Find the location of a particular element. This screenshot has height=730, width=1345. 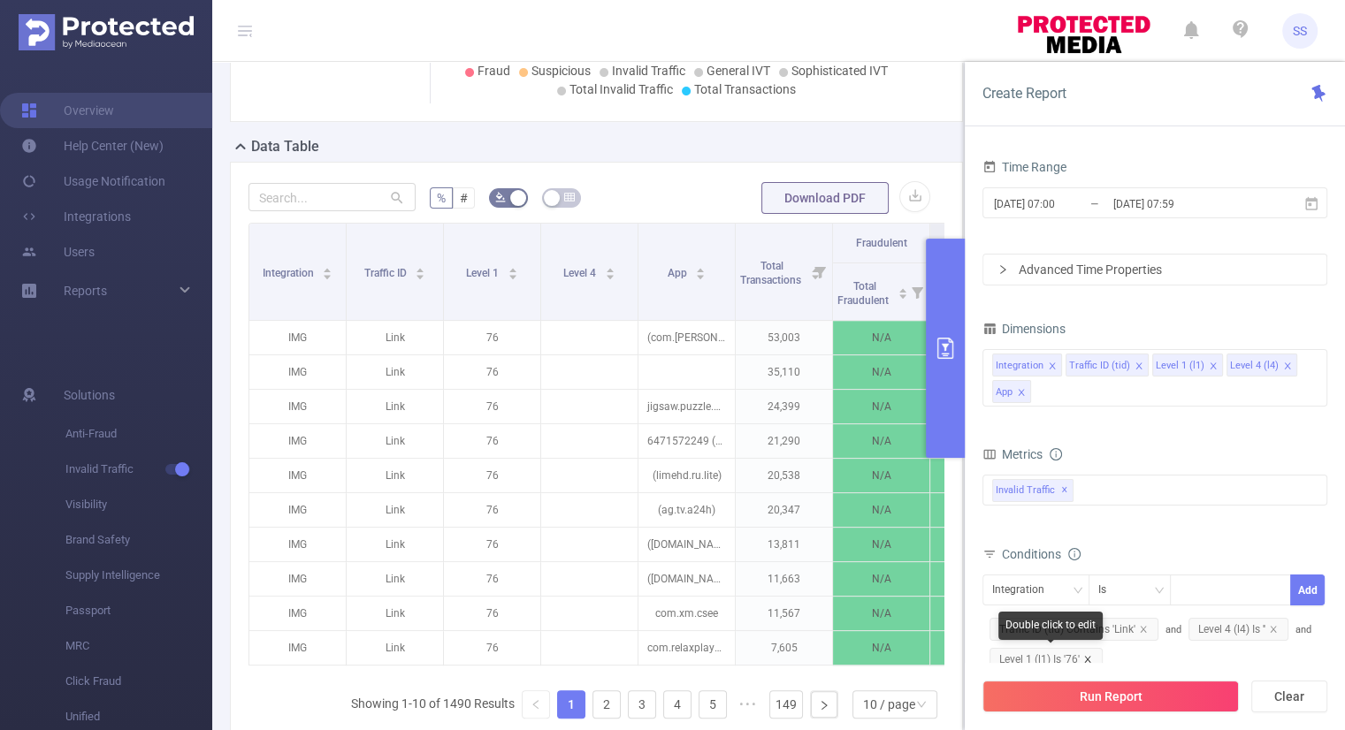

img: Protected Media is located at coordinates (106, 32).